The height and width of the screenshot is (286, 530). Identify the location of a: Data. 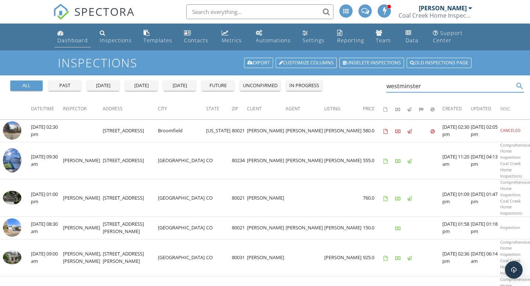
(413, 37).